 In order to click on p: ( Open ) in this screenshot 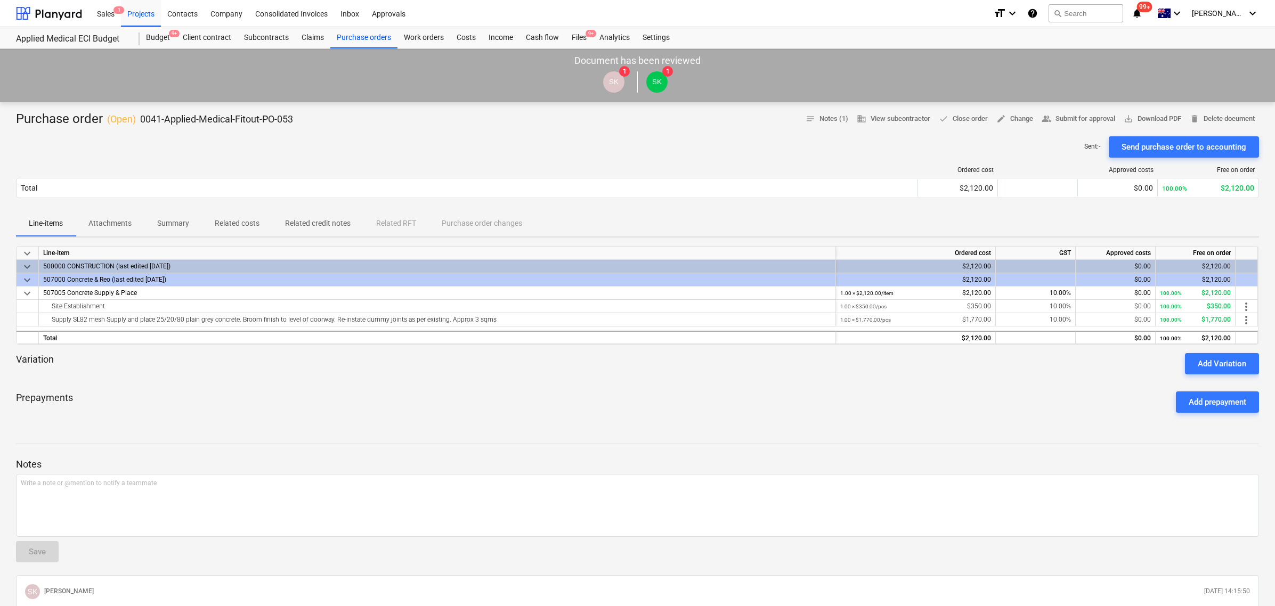, I will do `click(121, 119)`.